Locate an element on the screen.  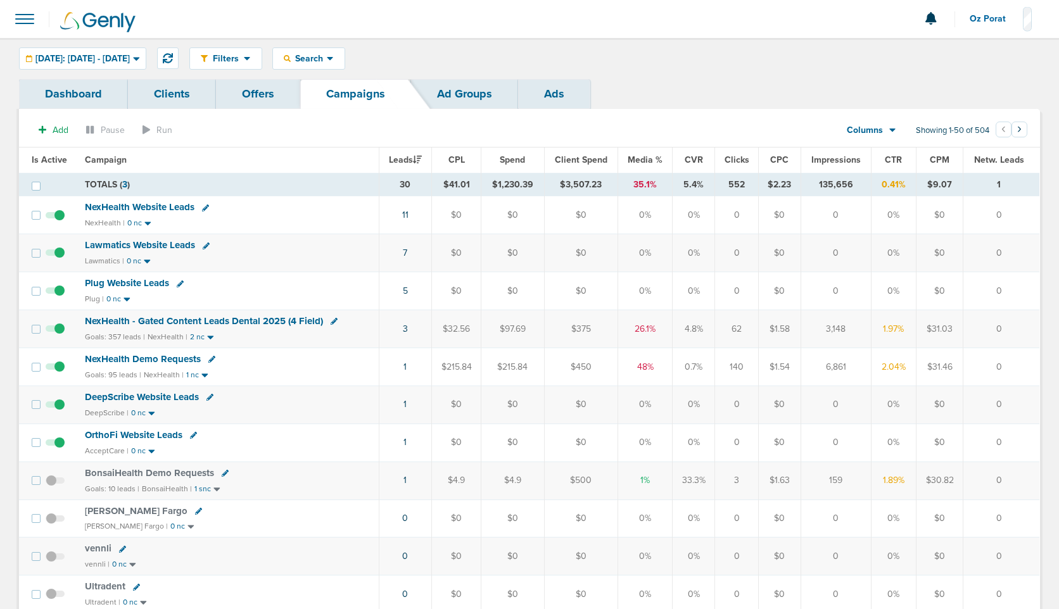
a: 5 is located at coordinates (405, 291).